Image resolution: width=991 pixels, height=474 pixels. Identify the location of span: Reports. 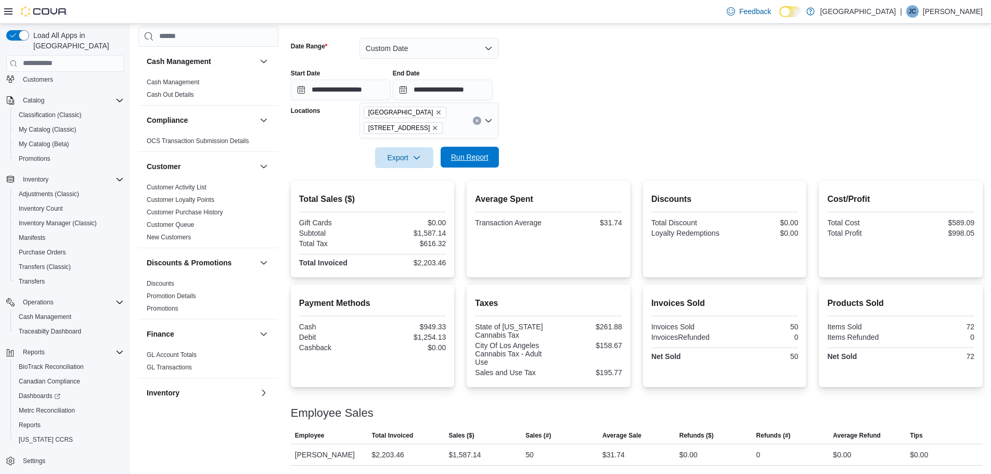
(30, 425).